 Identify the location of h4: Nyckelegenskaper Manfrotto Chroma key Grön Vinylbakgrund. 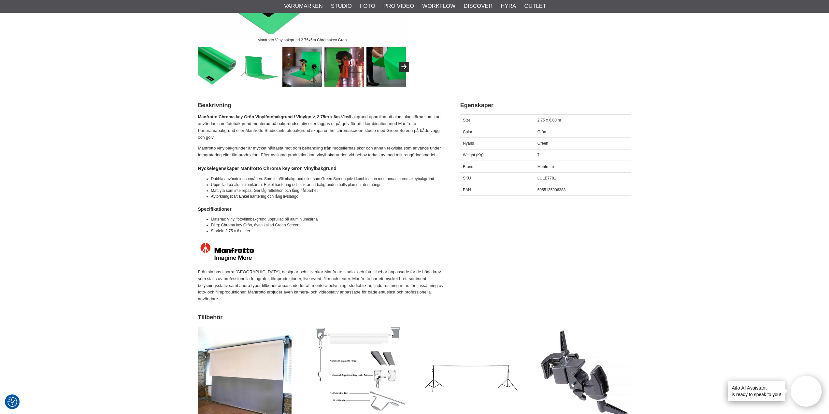
(321, 168).